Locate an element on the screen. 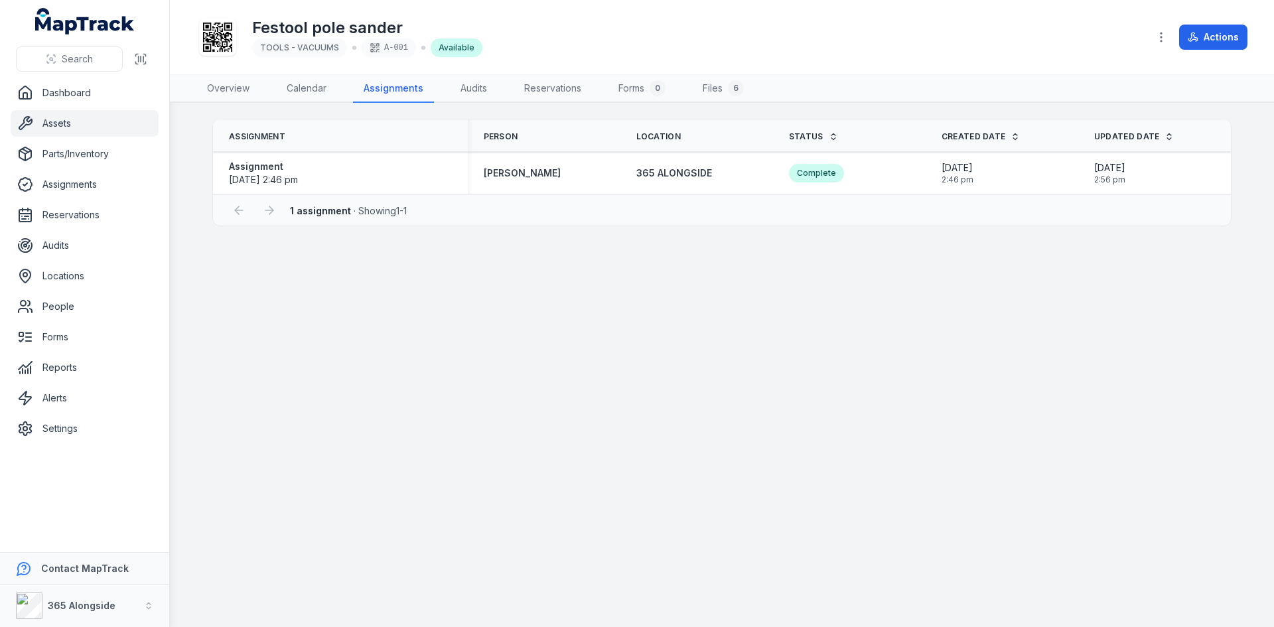 This screenshot has width=1274, height=627. span: Created Date is located at coordinates (974, 137).